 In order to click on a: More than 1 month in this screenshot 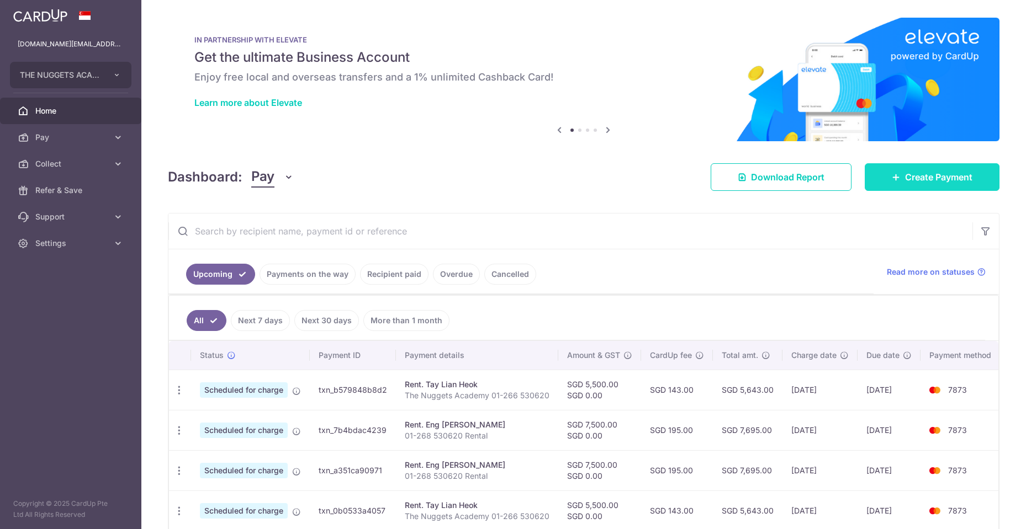, I will do `click(406, 321)`.